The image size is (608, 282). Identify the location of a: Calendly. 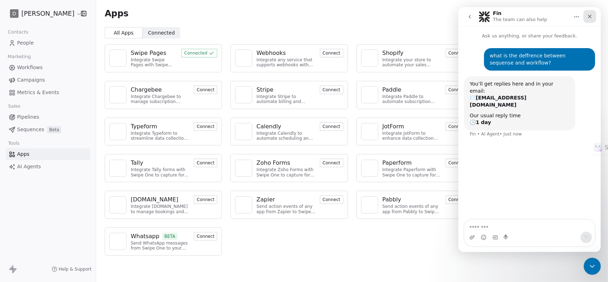
(286, 126).